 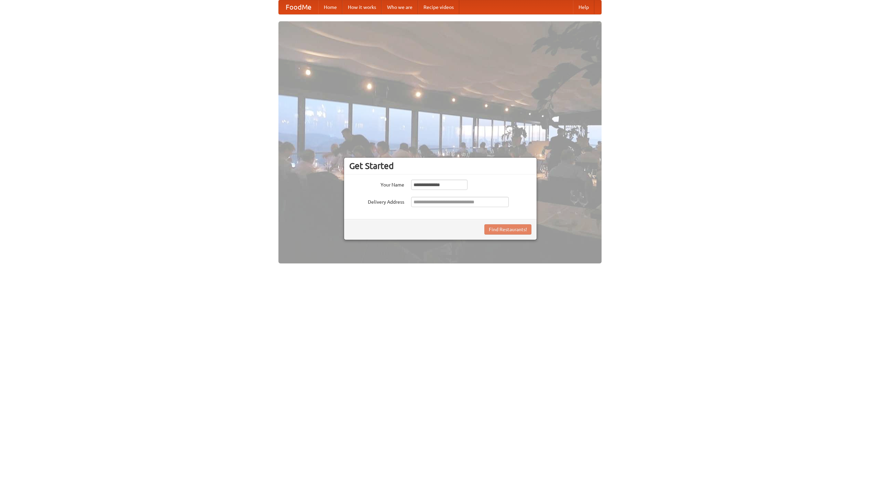 I want to click on a: Help, so click(x=584, y=7).